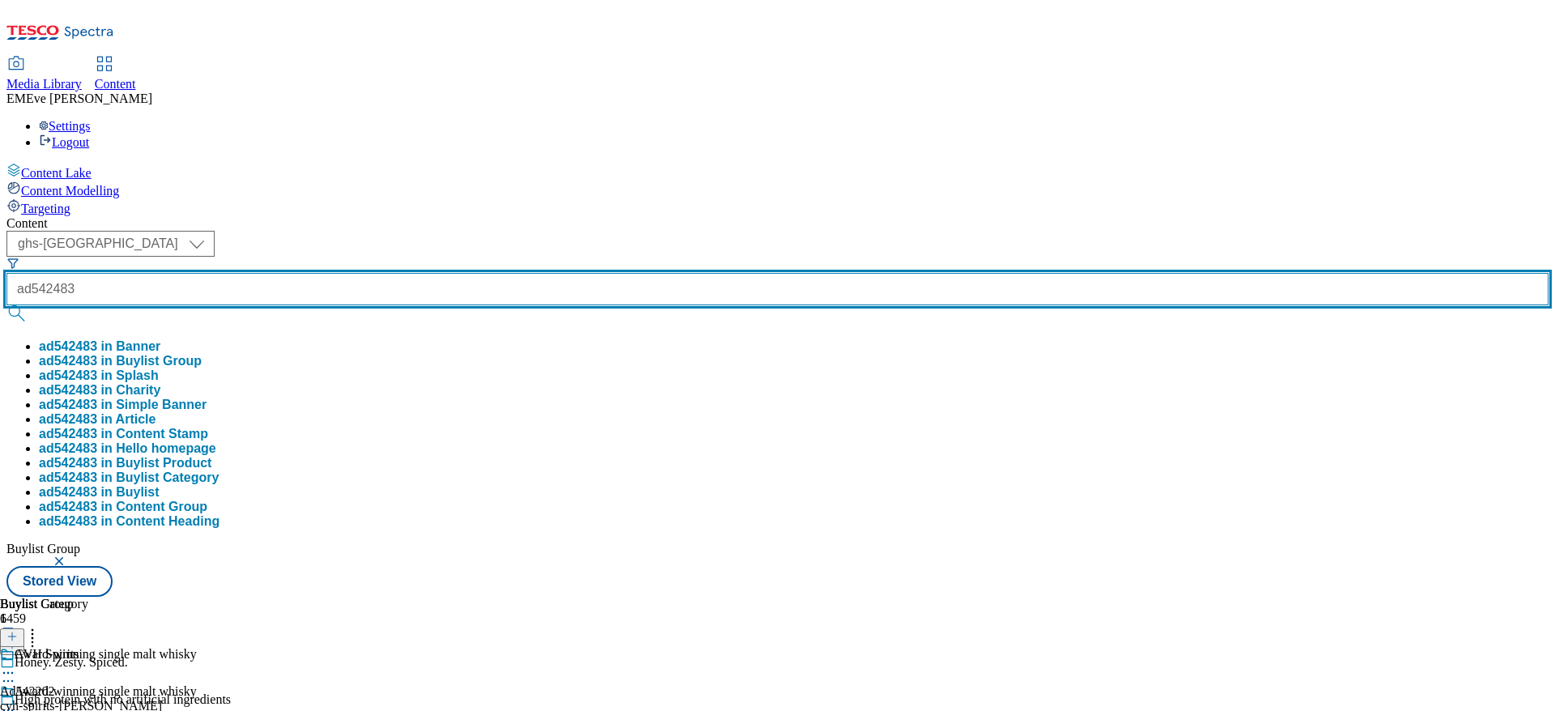 This screenshot has width=1555, height=711. I want to click on a: Media Library, so click(44, 75).